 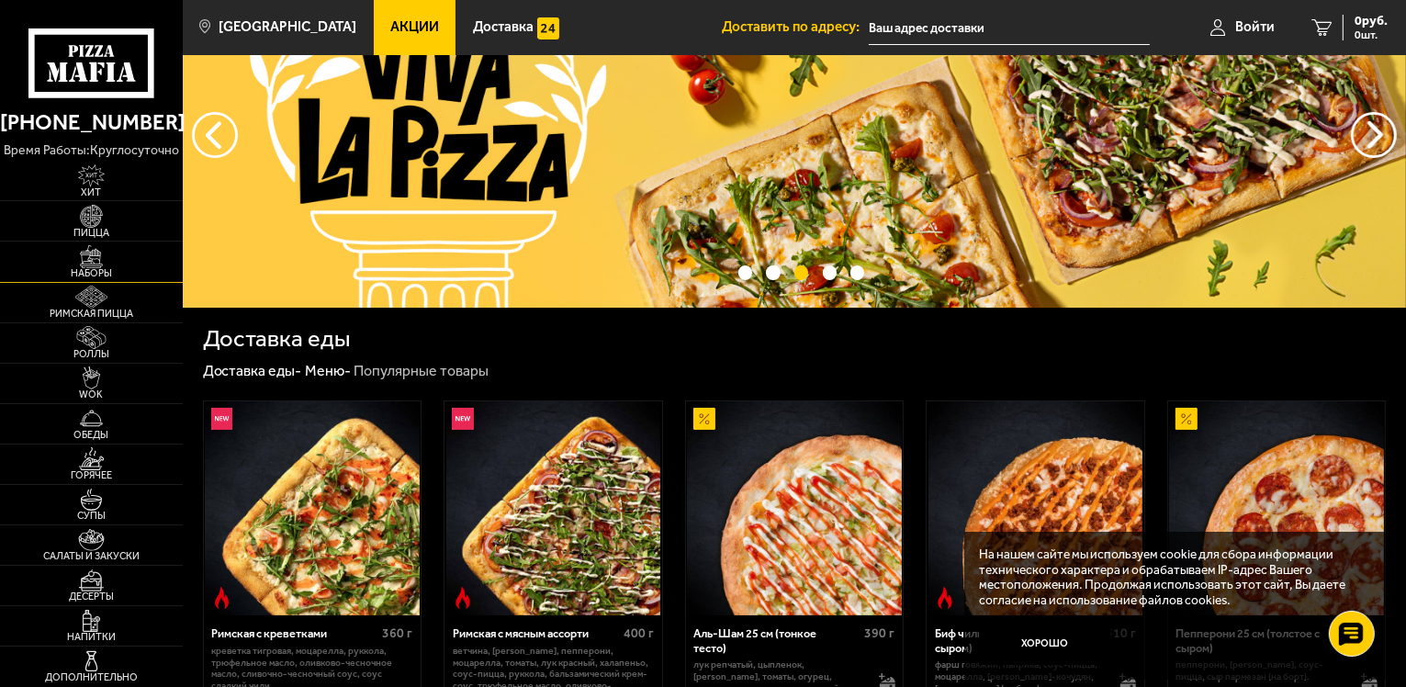 I want to click on img: Биф чили 25 см (толстое с сыром), so click(x=1036, y=509).